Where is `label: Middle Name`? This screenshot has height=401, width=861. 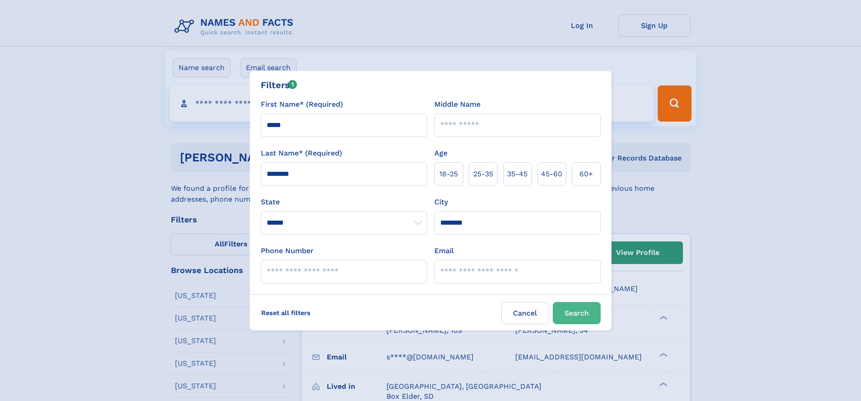
label: Middle Name is located at coordinates (457, 104).